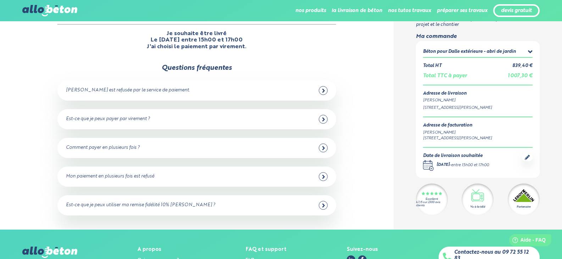  I want to click on div: Adresse de facturation, so click(457, 125).